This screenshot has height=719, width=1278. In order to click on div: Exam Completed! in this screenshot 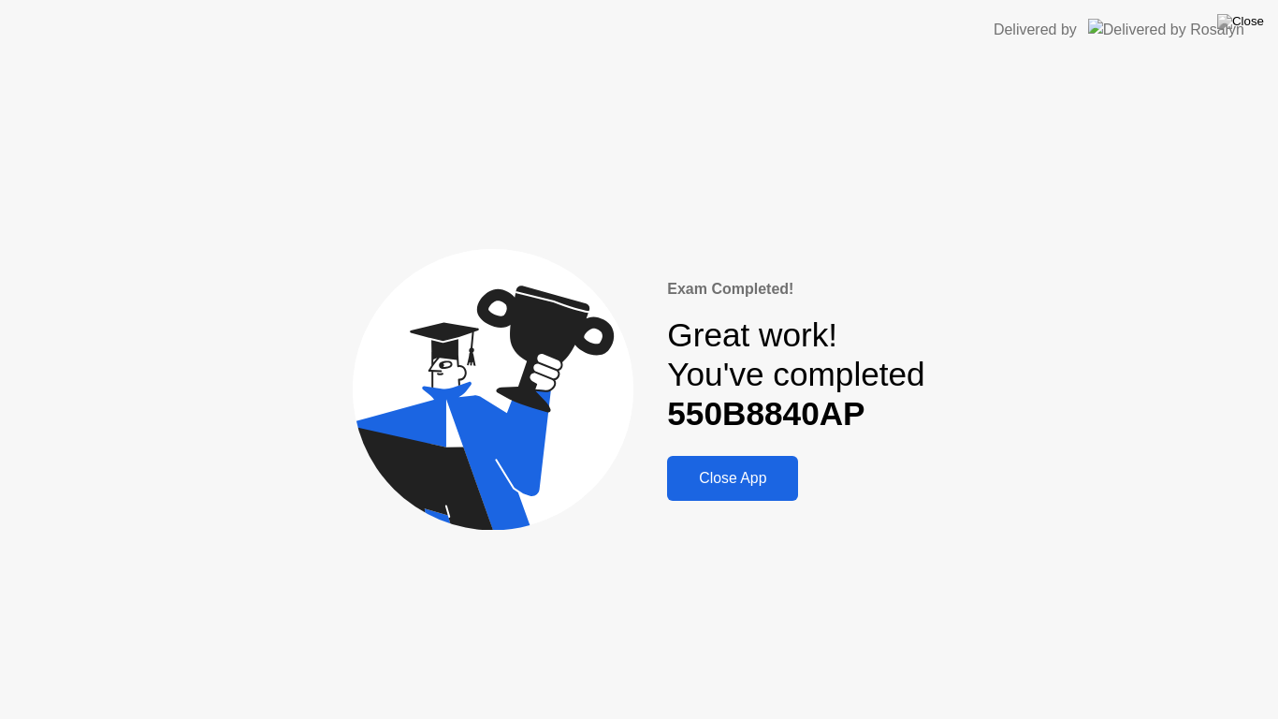, I will do `click(795, 289)`.